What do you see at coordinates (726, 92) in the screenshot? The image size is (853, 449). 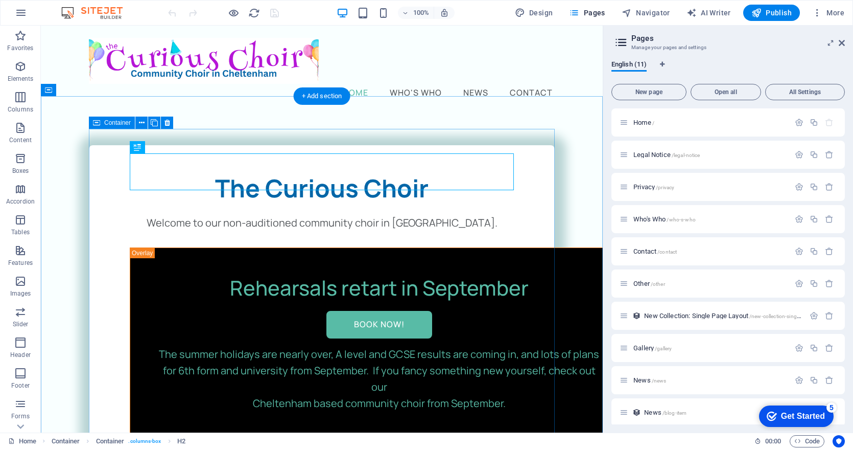 I see `span: Open all` at bounding box center [726, 92].